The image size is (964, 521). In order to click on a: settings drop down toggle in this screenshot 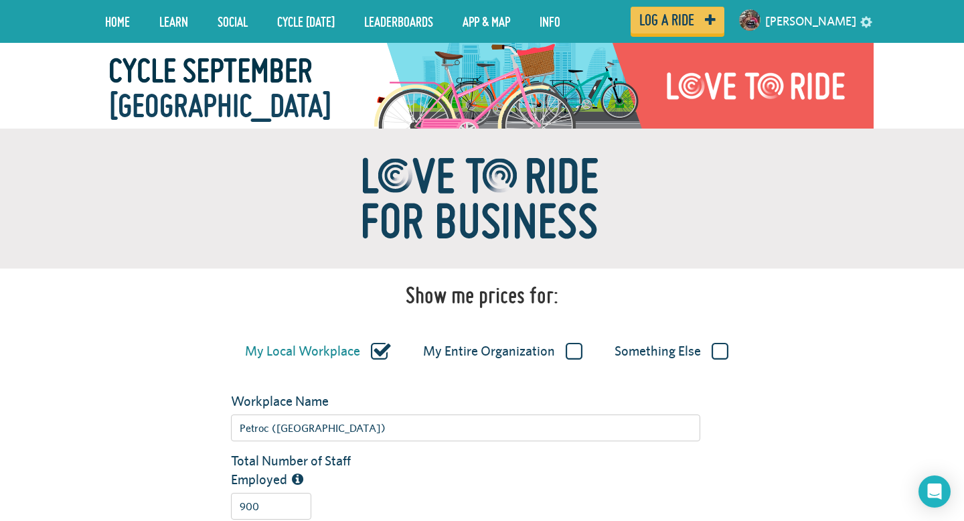, I will do `click(866, 21)`.